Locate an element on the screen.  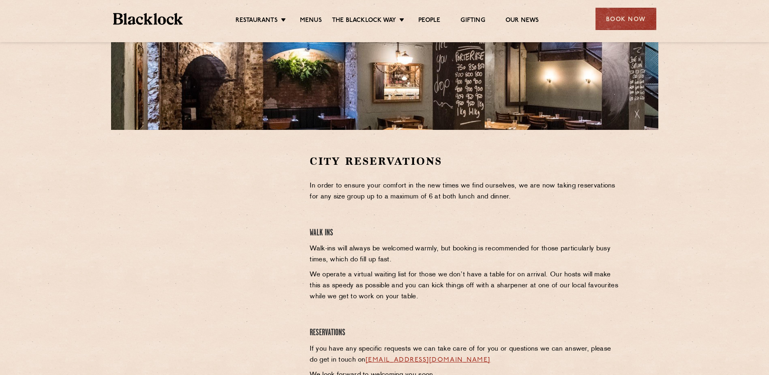
div: Book Now is located at coordinates (626, 19).